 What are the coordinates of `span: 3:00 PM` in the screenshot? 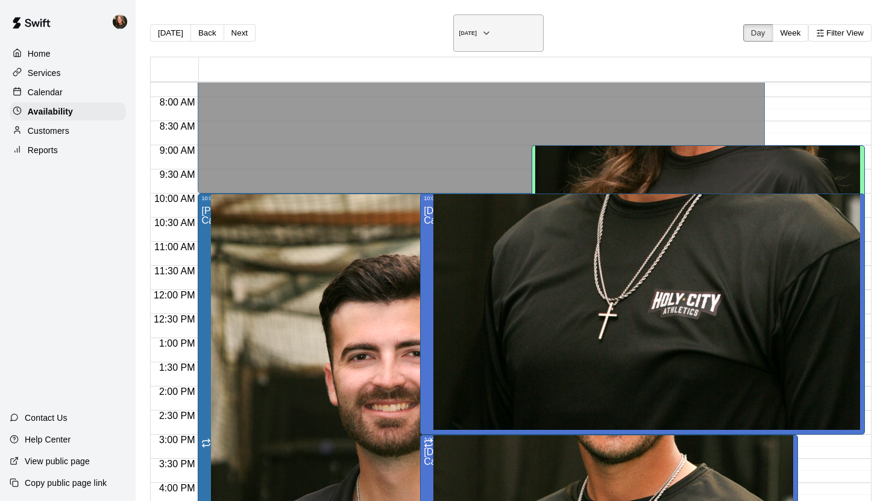 It's located at (177, 439).